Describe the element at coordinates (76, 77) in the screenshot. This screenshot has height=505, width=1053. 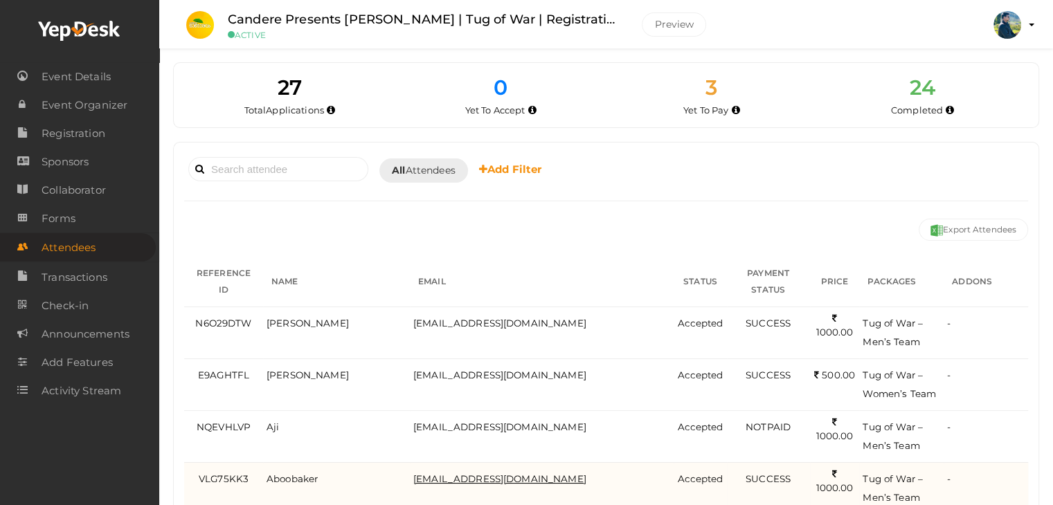
I see `span: Event Details` at that location.